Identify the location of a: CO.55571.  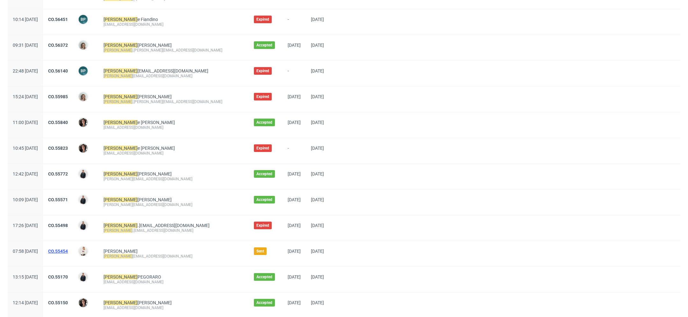
(58, 200).